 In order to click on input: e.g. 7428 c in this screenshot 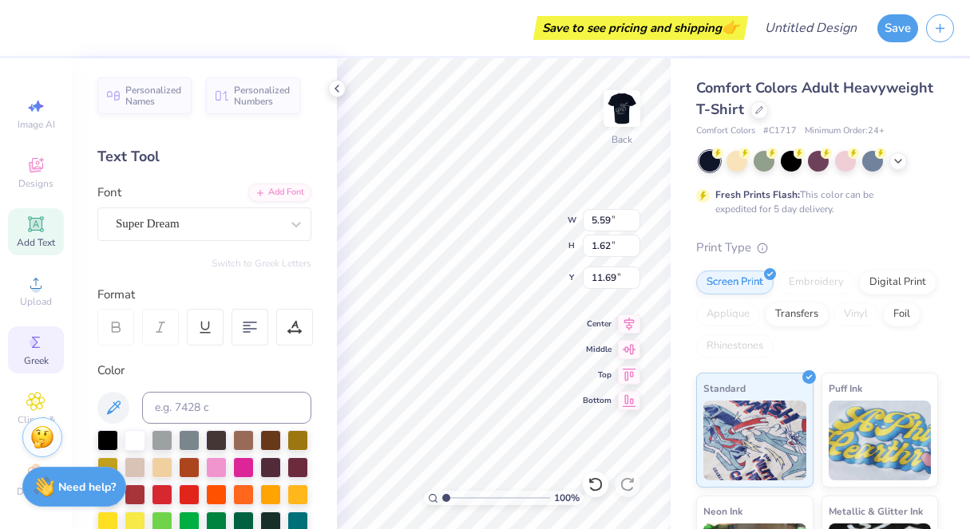, I will do `click(227, 408)`.